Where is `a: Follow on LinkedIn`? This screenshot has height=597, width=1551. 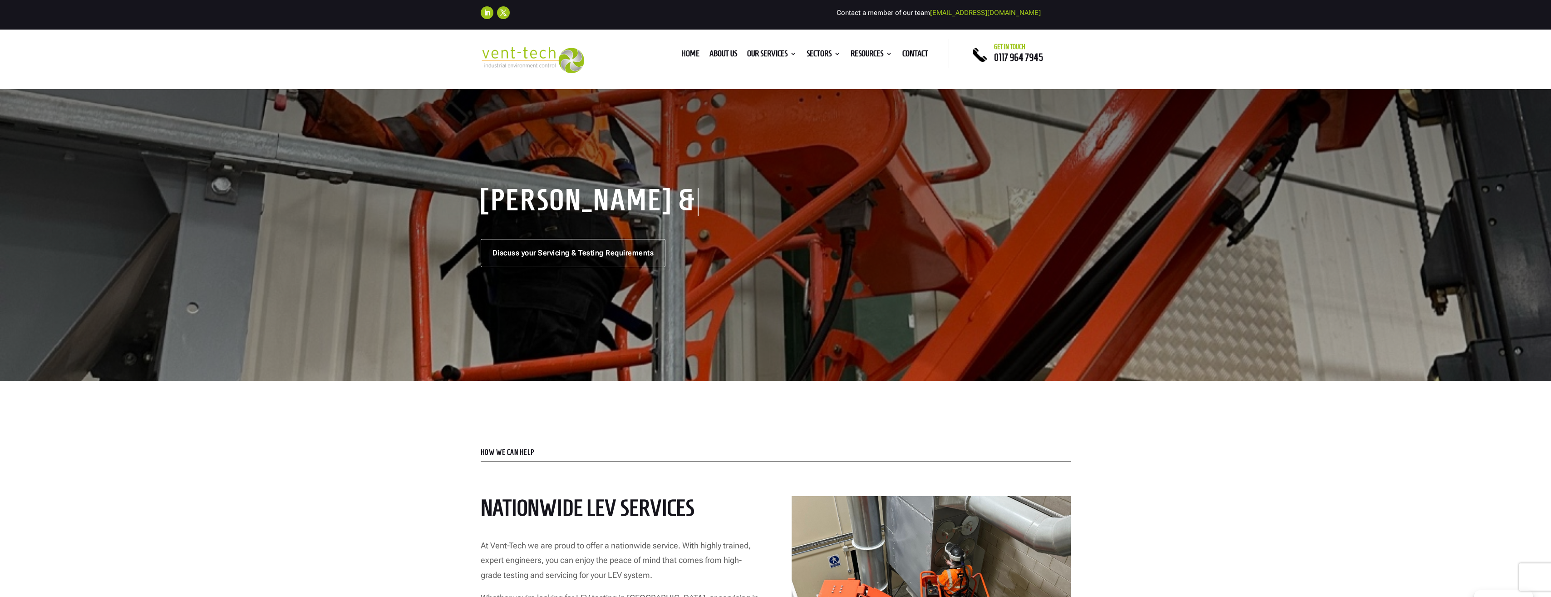 a: Follow on LinkedIn is located at coordinates (487, 13).